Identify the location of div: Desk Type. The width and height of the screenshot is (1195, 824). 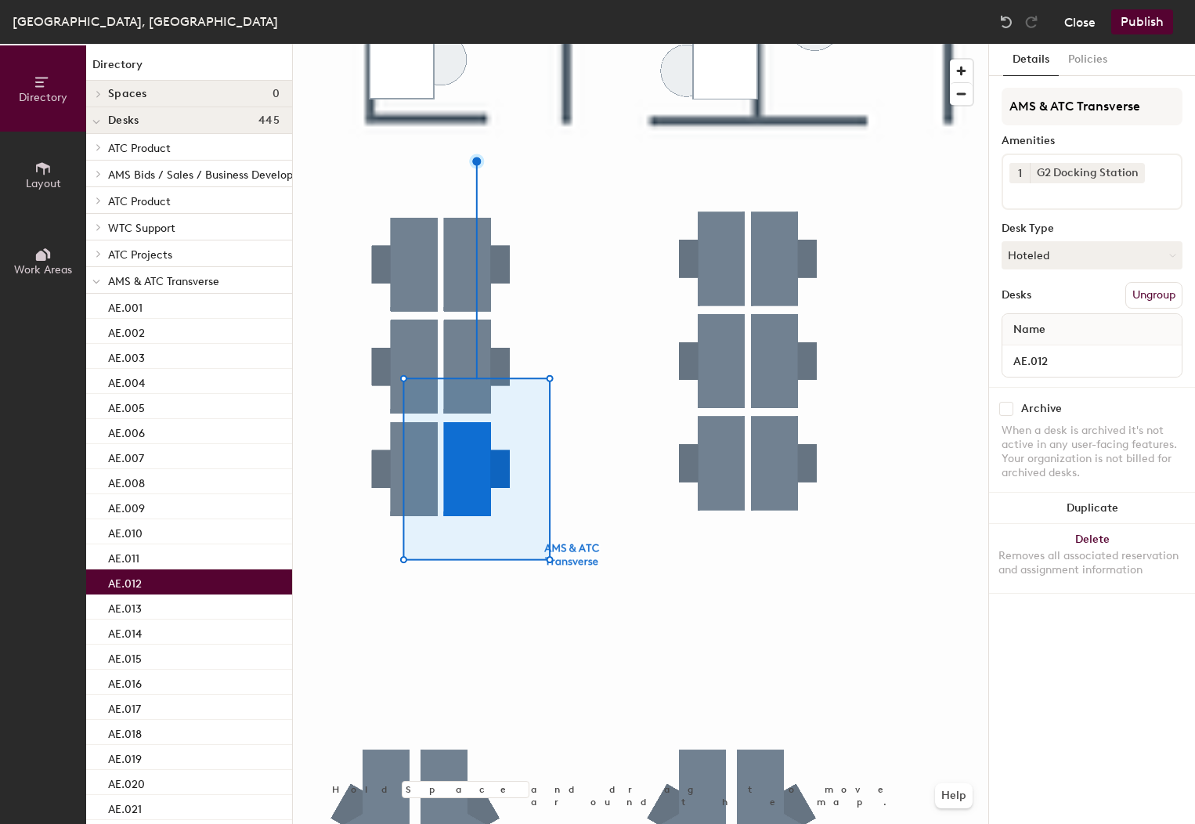
(1091, 229).